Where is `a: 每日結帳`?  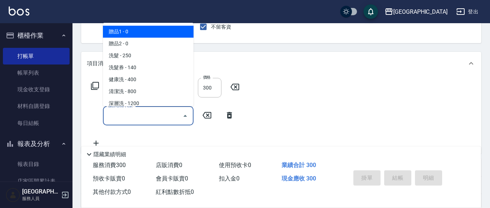
a: 每日結帳 is located at coordinates (36, 123).